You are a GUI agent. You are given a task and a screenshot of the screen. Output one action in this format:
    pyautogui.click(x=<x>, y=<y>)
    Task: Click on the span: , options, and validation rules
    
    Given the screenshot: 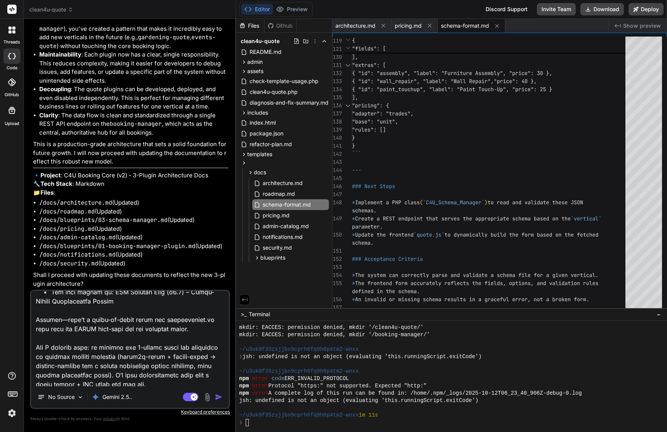 What is the action you would take?
    pyautogui.click(x=551, y=283)
    